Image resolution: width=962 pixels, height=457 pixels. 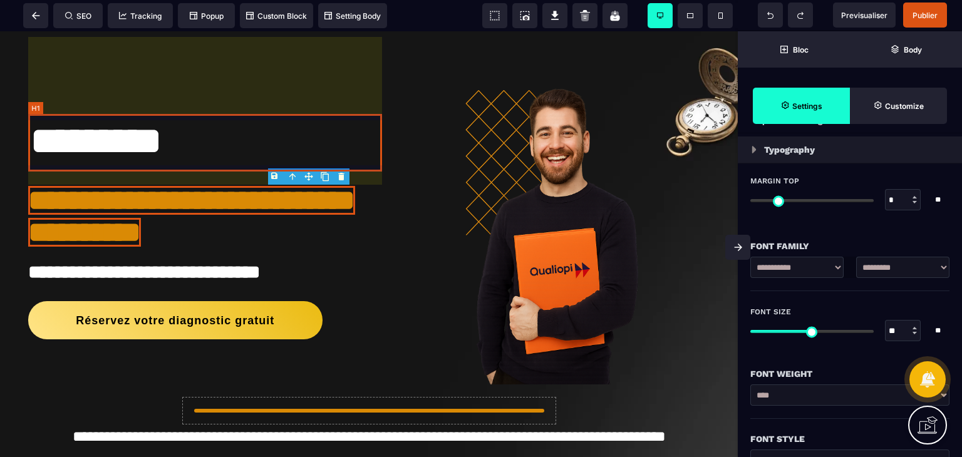 What do you see at coordinates (548, 195) in the screenshot?
I see `img: 3948362d4c8c256244fe6e9f9b4d0f4f_auditeur_Qualiopi.png` at bounding box center [548, 195].